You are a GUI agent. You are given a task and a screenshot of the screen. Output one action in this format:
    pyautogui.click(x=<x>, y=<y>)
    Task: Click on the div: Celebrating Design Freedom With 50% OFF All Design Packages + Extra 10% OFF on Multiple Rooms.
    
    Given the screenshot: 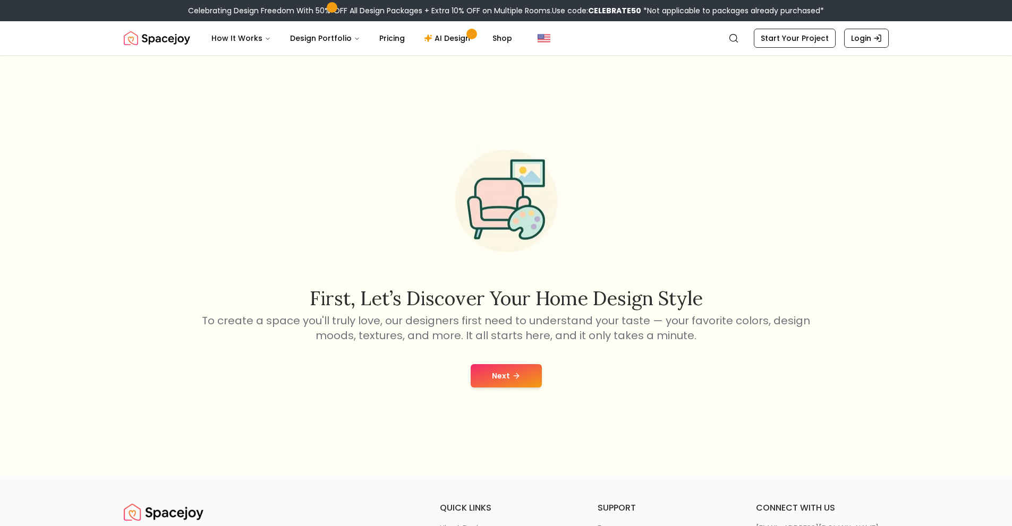 What is the action you would take?
    pyautogui.click(x=506, y=11)
    